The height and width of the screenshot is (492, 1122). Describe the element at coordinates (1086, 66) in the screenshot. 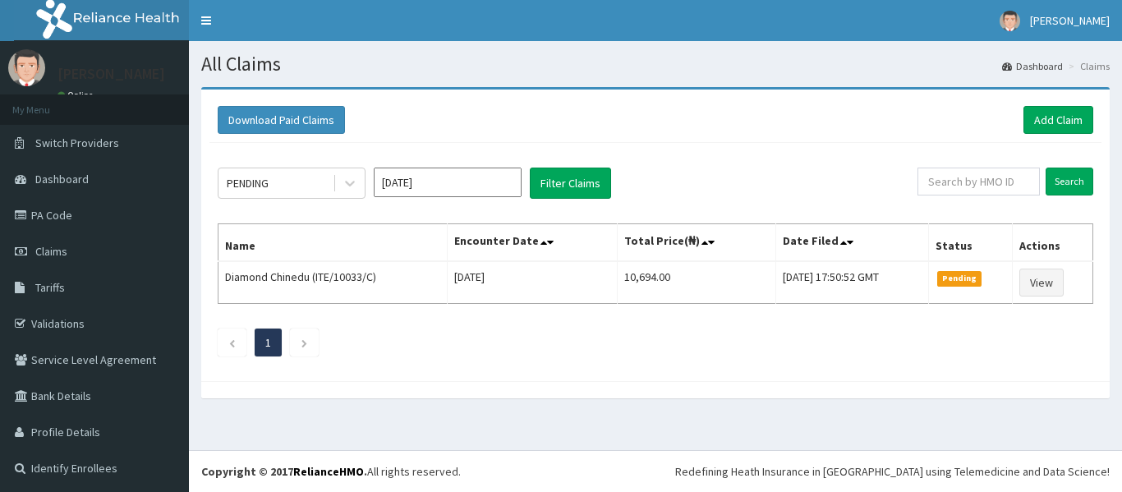

I see `li: Claims` at that location.